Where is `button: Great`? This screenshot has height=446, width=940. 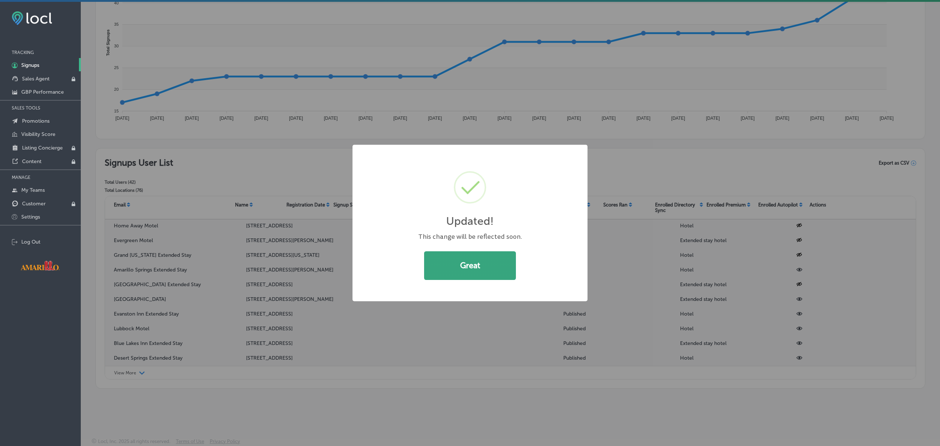 button: Great is located at coordinates (470, 265).